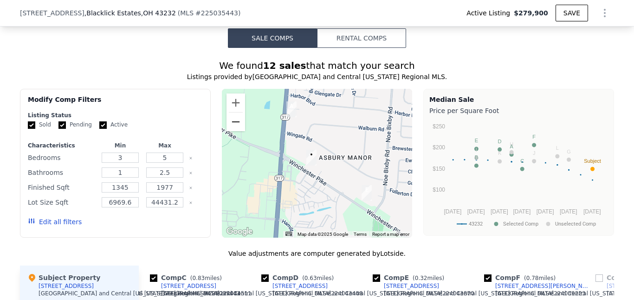 This screenshot has height=300, width=634. What do you see at coordinates (572, 13) in the screenshot?
I see `button: SAVE` at bounding box center [572, 13].